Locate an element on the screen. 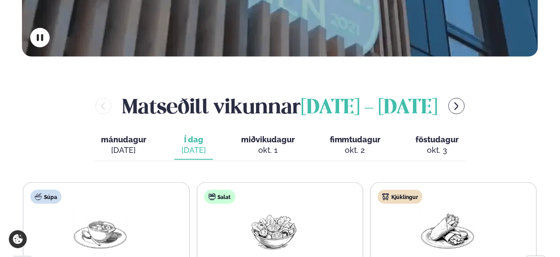  img: Soup.png is located at coordinates (100, 231).